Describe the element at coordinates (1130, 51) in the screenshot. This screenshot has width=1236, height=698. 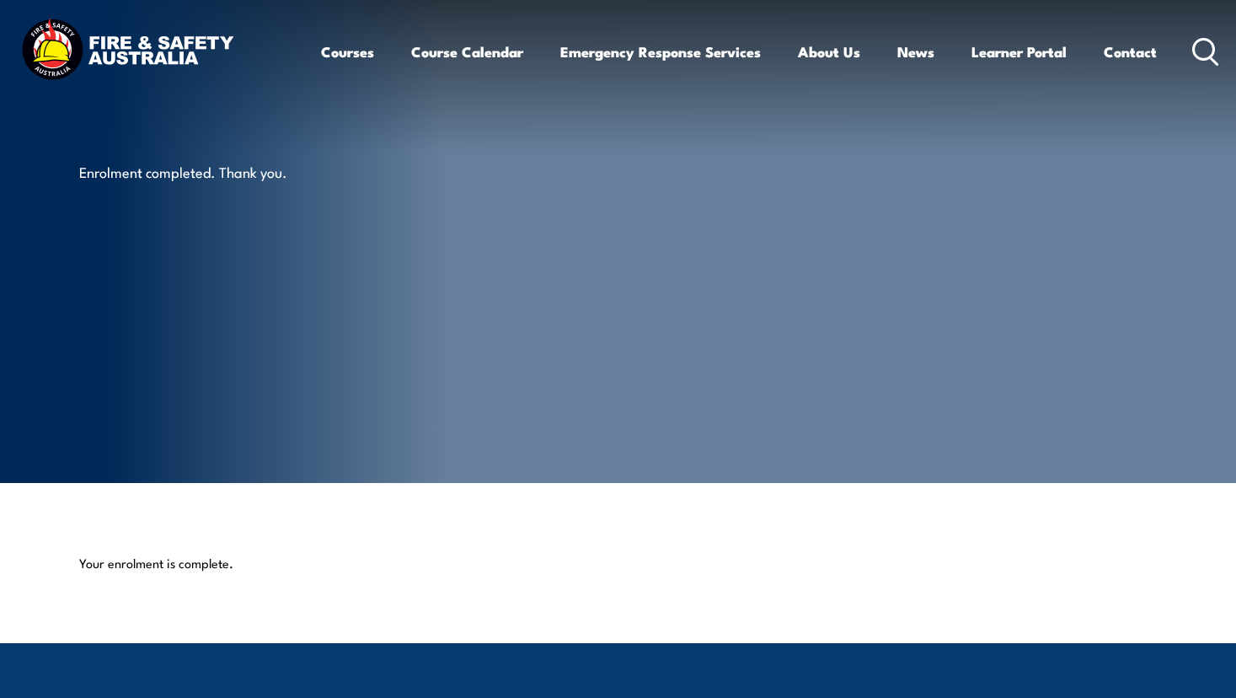
I see `a: Contact` at that location.